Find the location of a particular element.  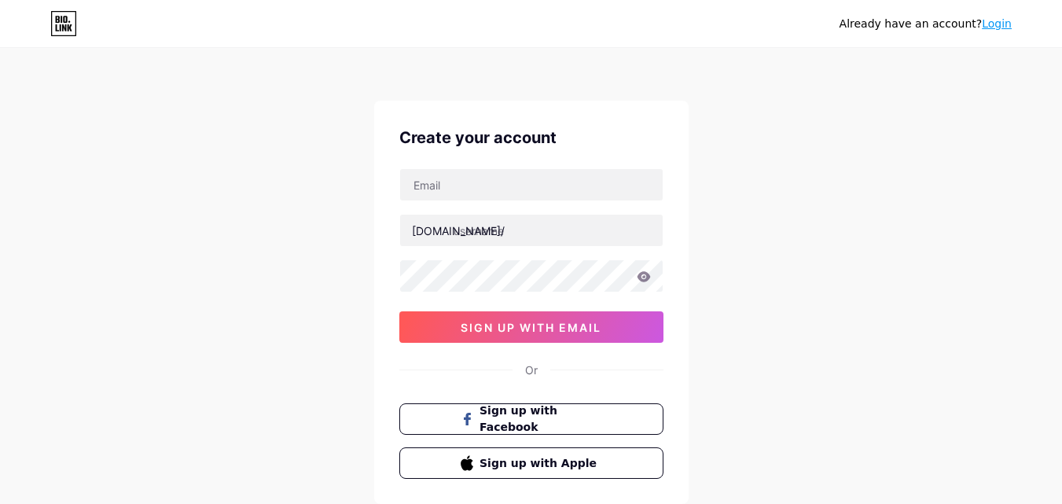

a: Login is located at coordinates (997, 24).